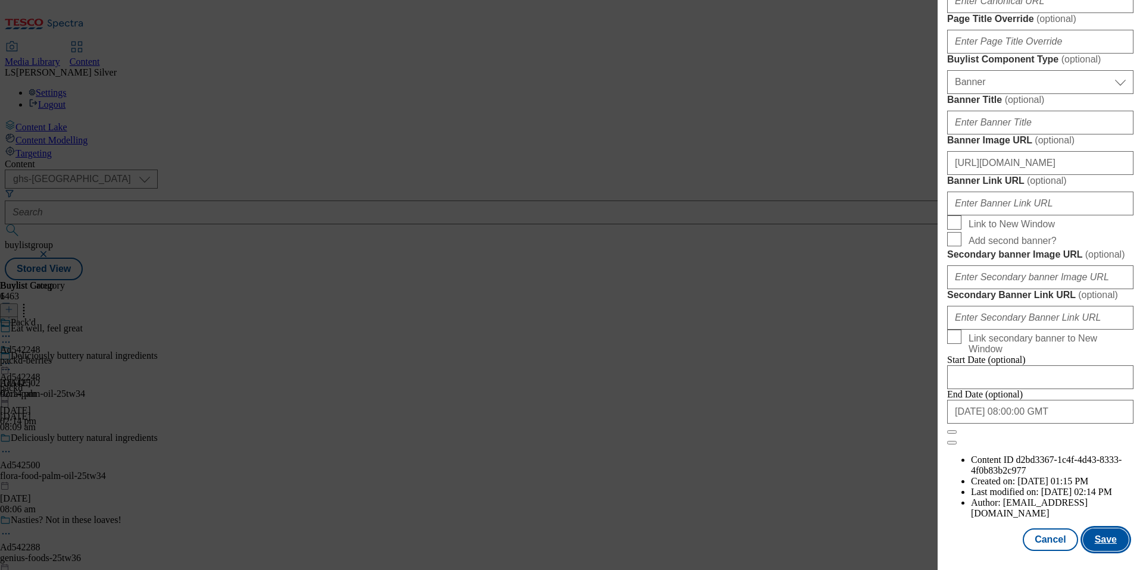 Image resolution: width=1143 pixels, height=570 pixels. Describe the element at coordinates (952, 432) in the screenshot. I see `button: Close` at that location.